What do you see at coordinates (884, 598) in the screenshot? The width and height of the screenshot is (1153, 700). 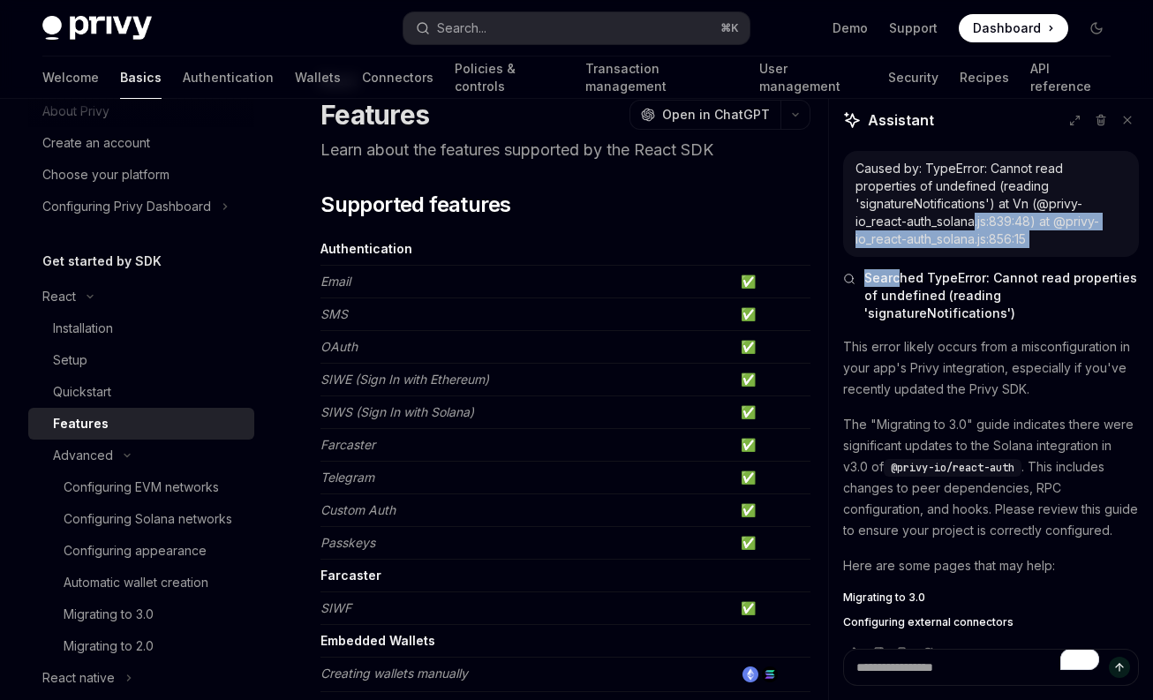 I see `span: Migrating to 3.0` at bounding box center [884, 598].